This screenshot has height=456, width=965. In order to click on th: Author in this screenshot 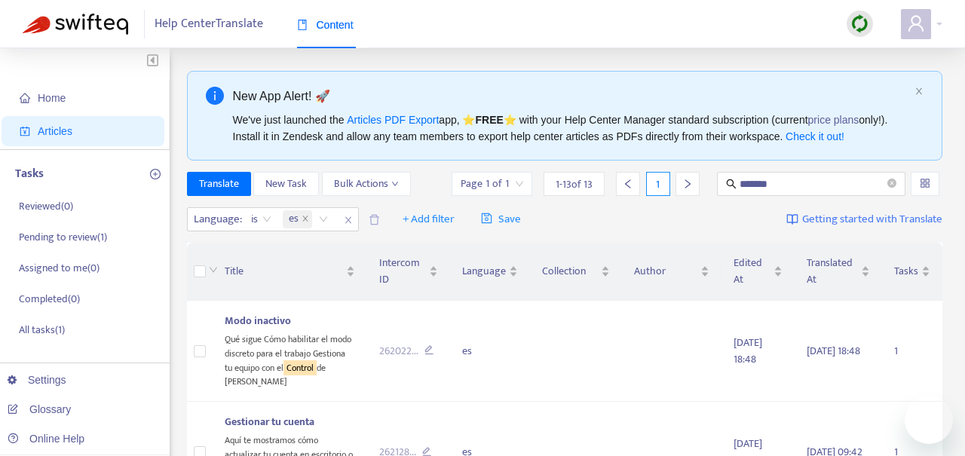, I will do `click(672, 271)`.